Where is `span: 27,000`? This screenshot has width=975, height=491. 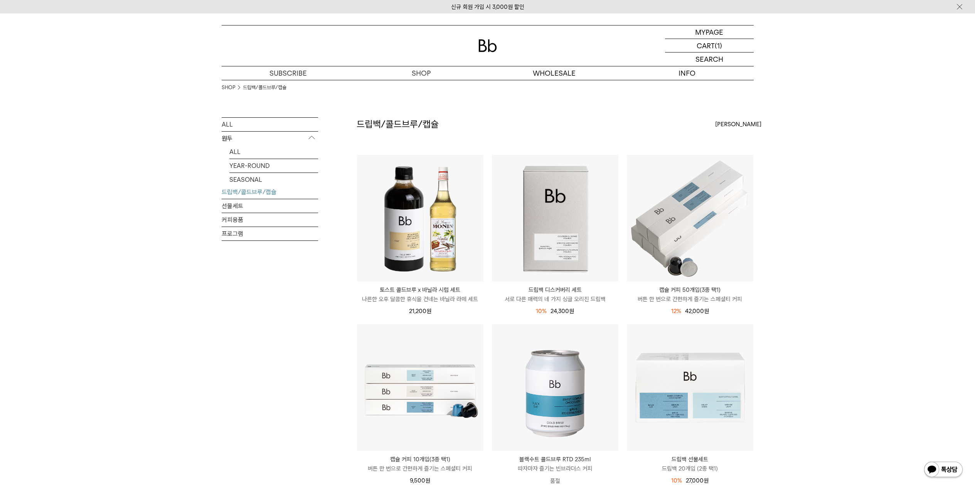 span: 27,000 is located at coordinates (697, 480).